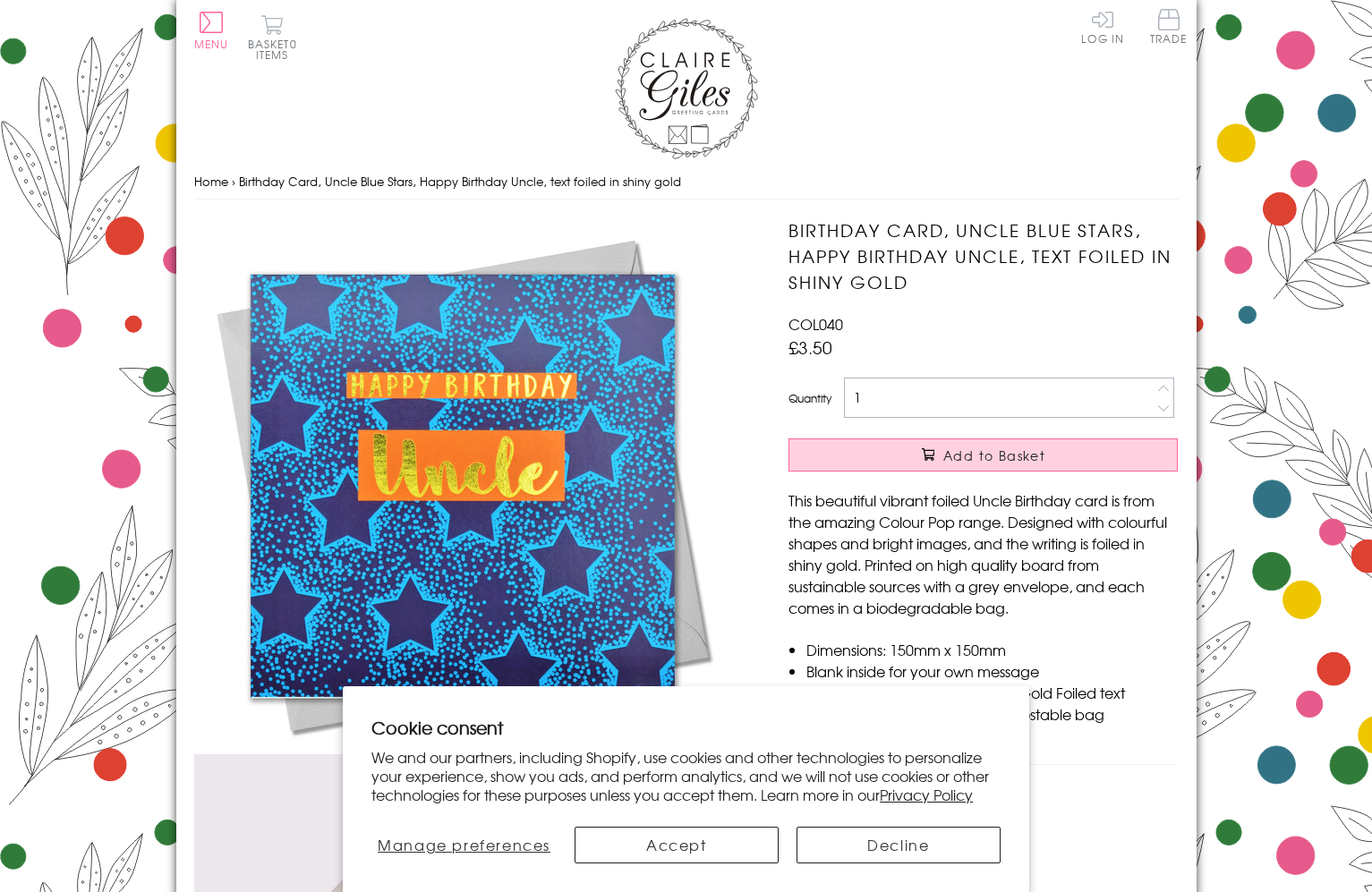 The image size is (1372, 892). I want to click on button: Add to Basket, so click(983, 454).